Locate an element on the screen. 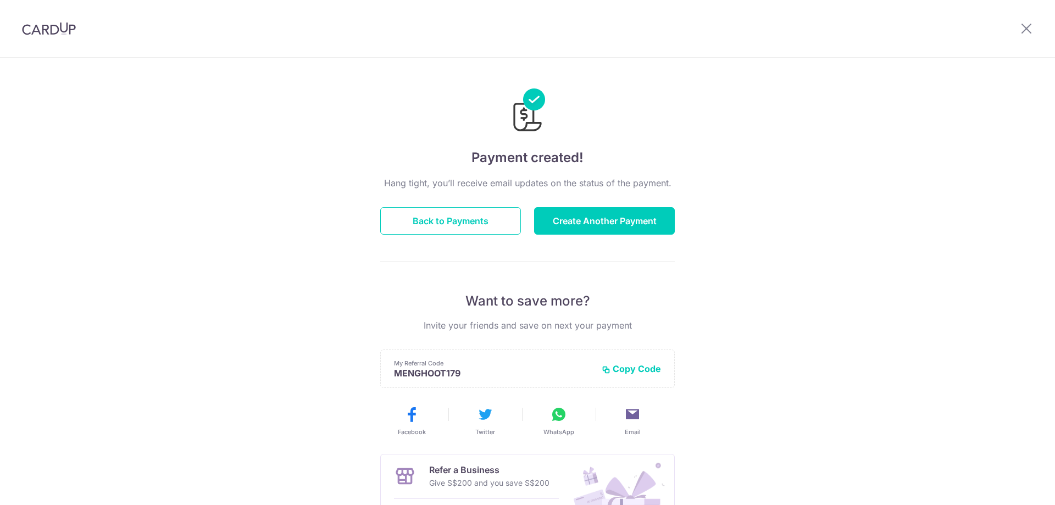 The width and height of the screenshot is (1055, 505). p: Give S$200 and you save S$200 is located at coordinates (489, 483).